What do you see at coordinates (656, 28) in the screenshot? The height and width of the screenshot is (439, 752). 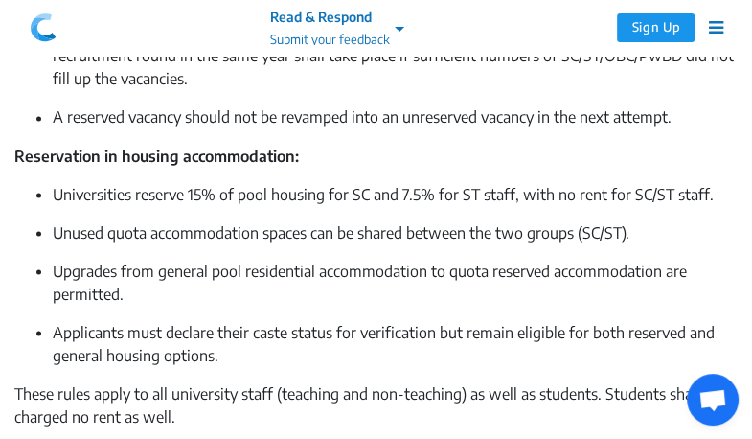 I see `button: Sign Up` at bounding box center [656, 28].